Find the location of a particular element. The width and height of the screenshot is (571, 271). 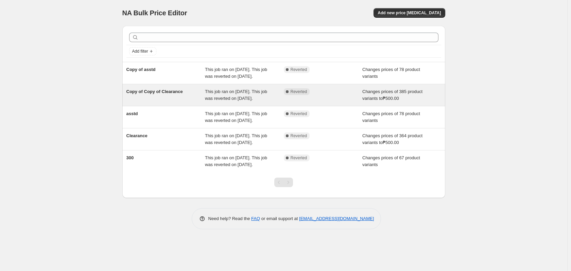

span: Copy of asstd is located at coordinates (141, 69).